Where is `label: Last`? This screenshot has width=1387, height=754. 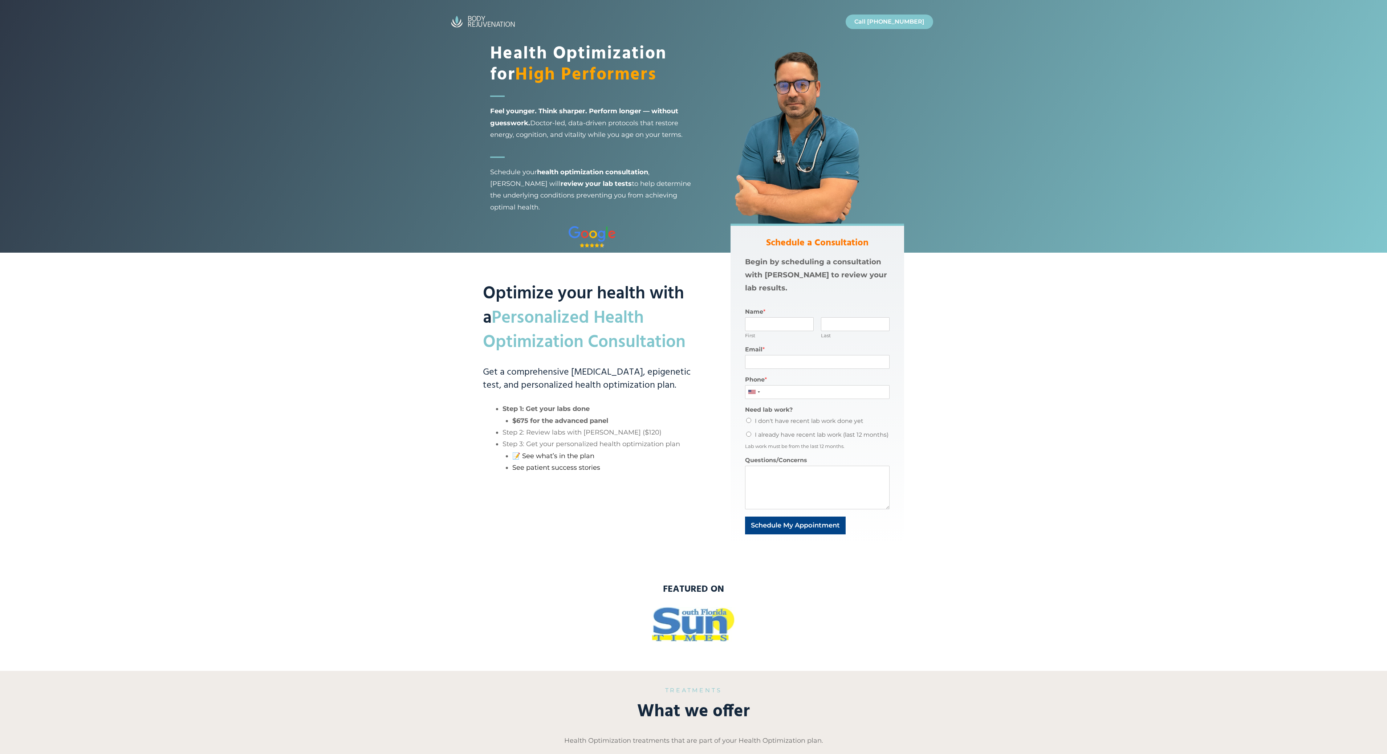 label: Last is located at coordinates (855, 335).